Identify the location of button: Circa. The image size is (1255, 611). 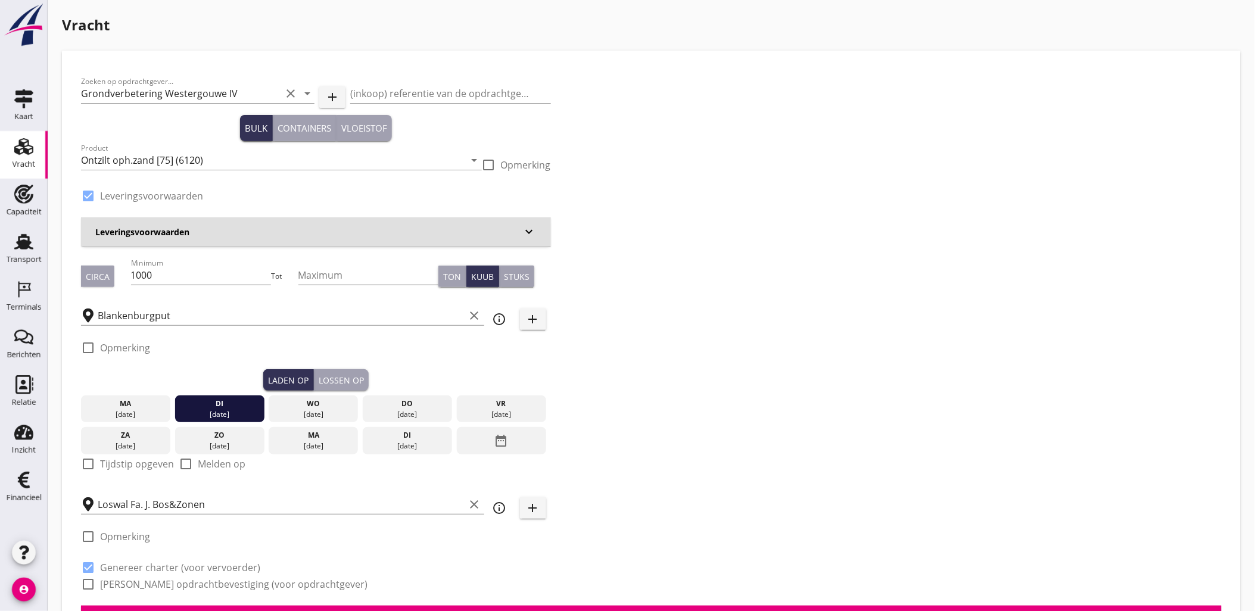
(98, 276).